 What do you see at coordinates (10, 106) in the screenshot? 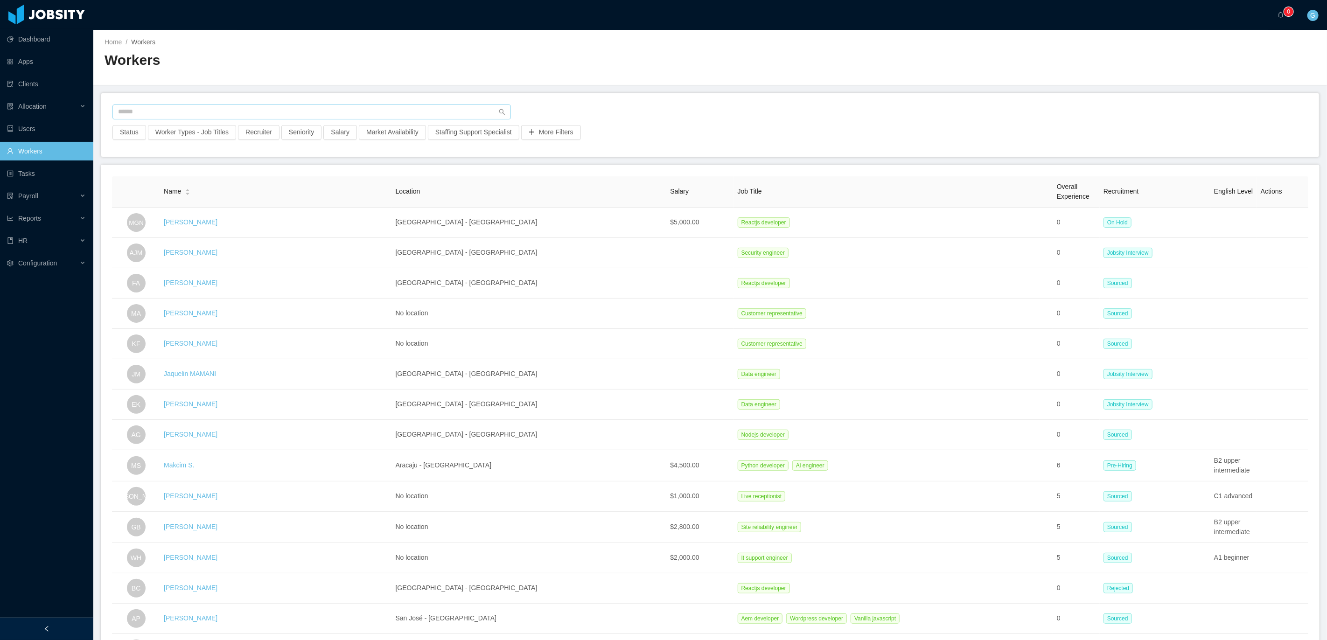
I see `i: icon: solution` at bounding box center [10, 106].